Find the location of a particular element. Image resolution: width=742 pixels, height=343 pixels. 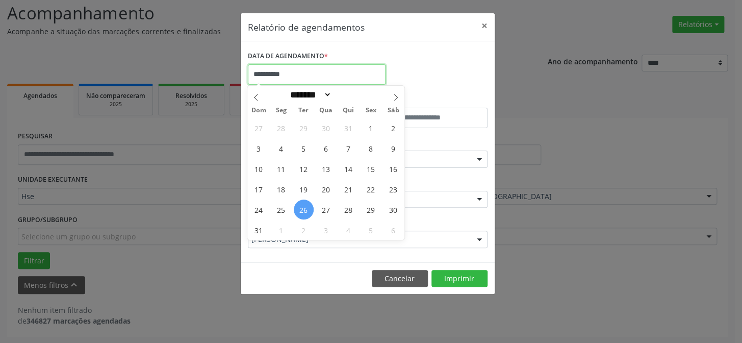

span: Agosto 3, 2025 is located at coordinates (259, 148).